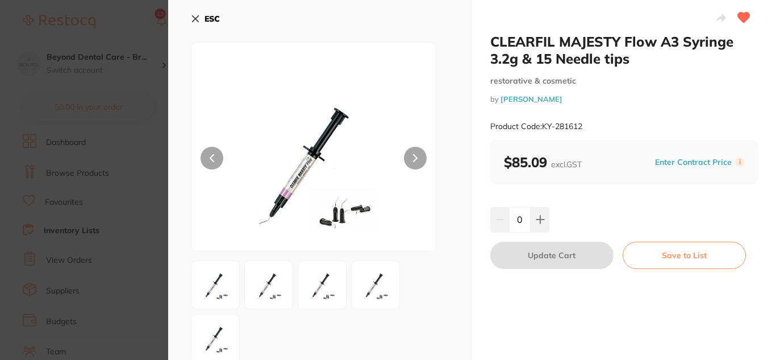  Describe the element at coordinates (624, 50) in the screenshot. I see `h2: CLEARFIL MAJESTY Flow A3 Syringe 3.2g & 15 Needle tips` at that location.